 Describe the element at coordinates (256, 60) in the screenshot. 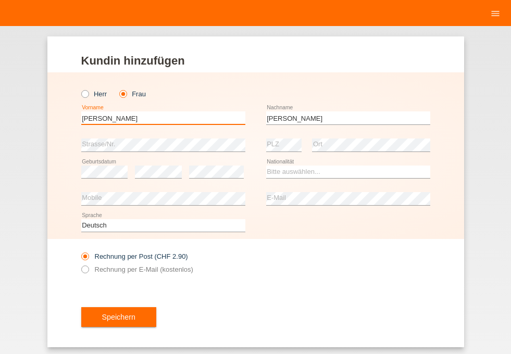

I see `h1: Kundin hinzufügen` at that location.